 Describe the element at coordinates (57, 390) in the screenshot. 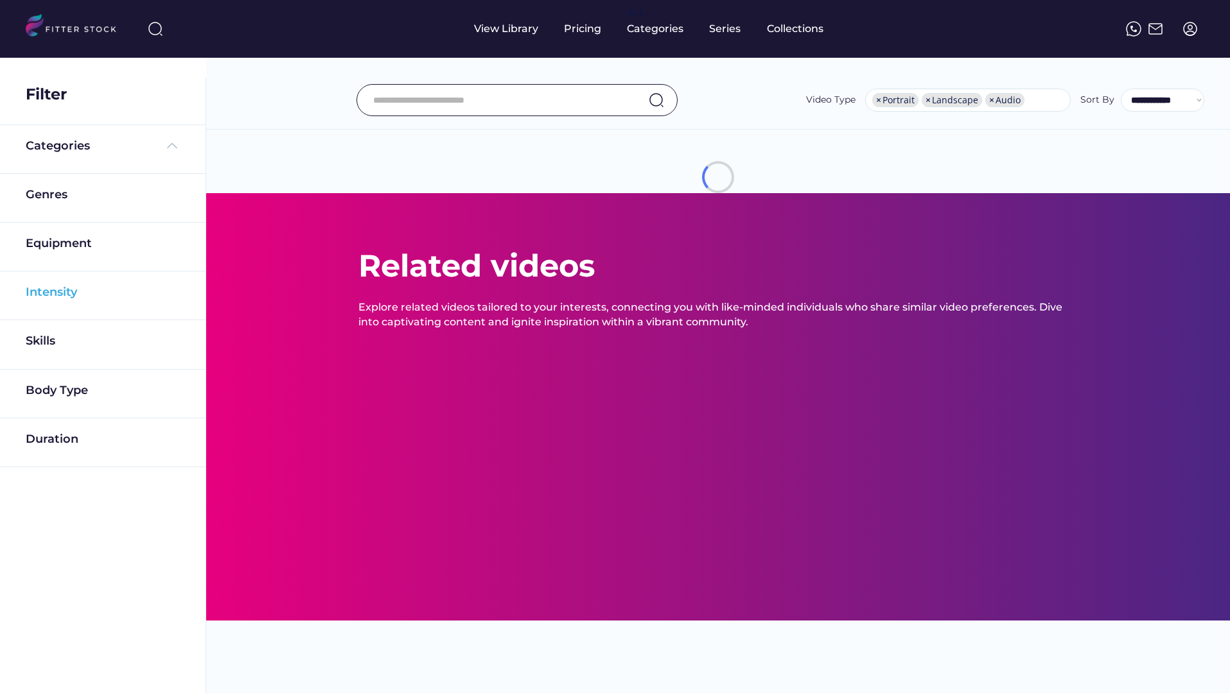

I see `div: Body Type` at that location.